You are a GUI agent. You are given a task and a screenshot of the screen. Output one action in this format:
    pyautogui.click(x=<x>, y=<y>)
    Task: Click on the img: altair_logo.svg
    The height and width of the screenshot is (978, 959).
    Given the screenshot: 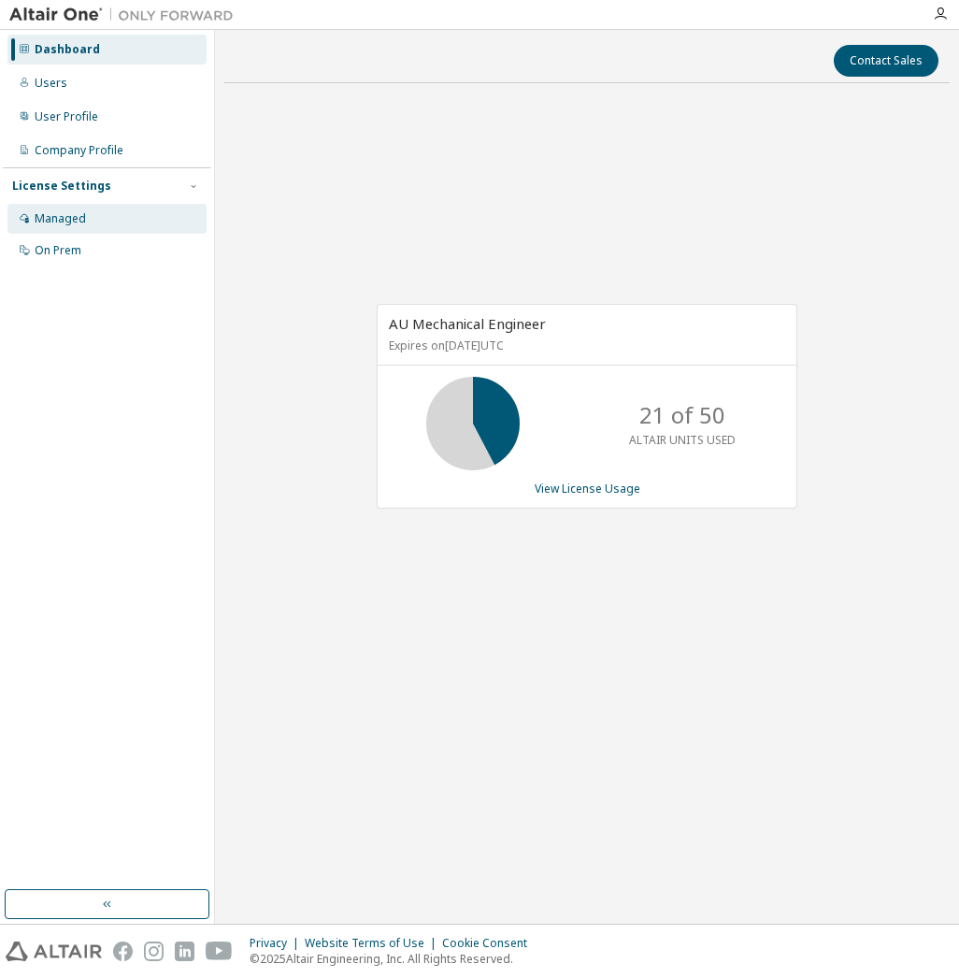 What is the action you would take?
    pyautogui.click(x=53, y=951)
    